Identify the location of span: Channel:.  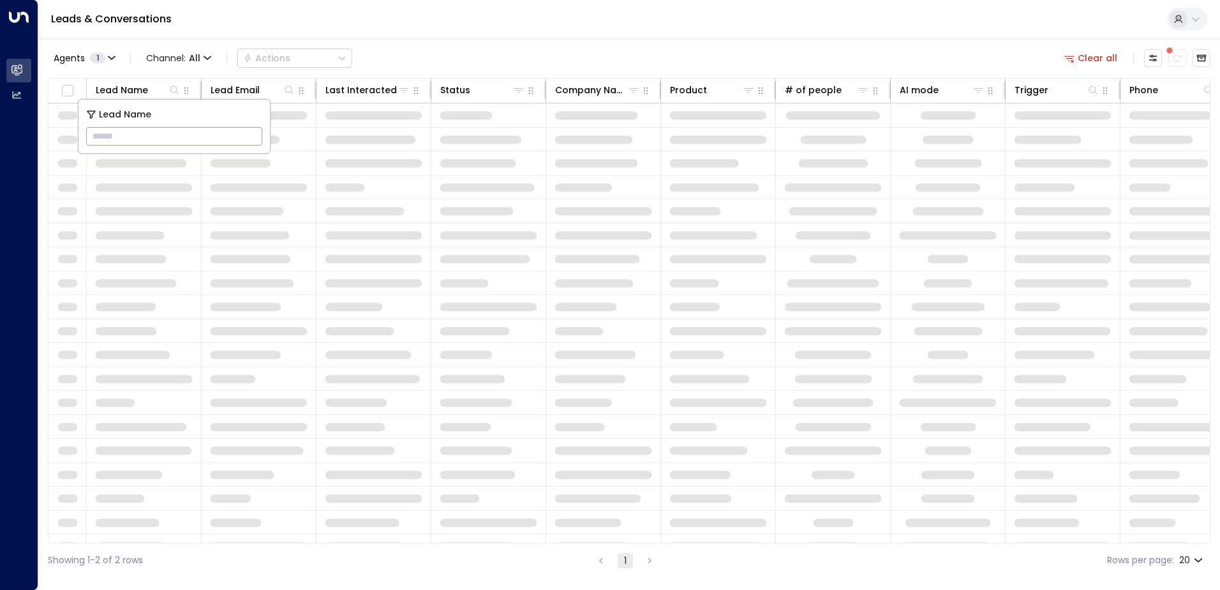
(179, 58).